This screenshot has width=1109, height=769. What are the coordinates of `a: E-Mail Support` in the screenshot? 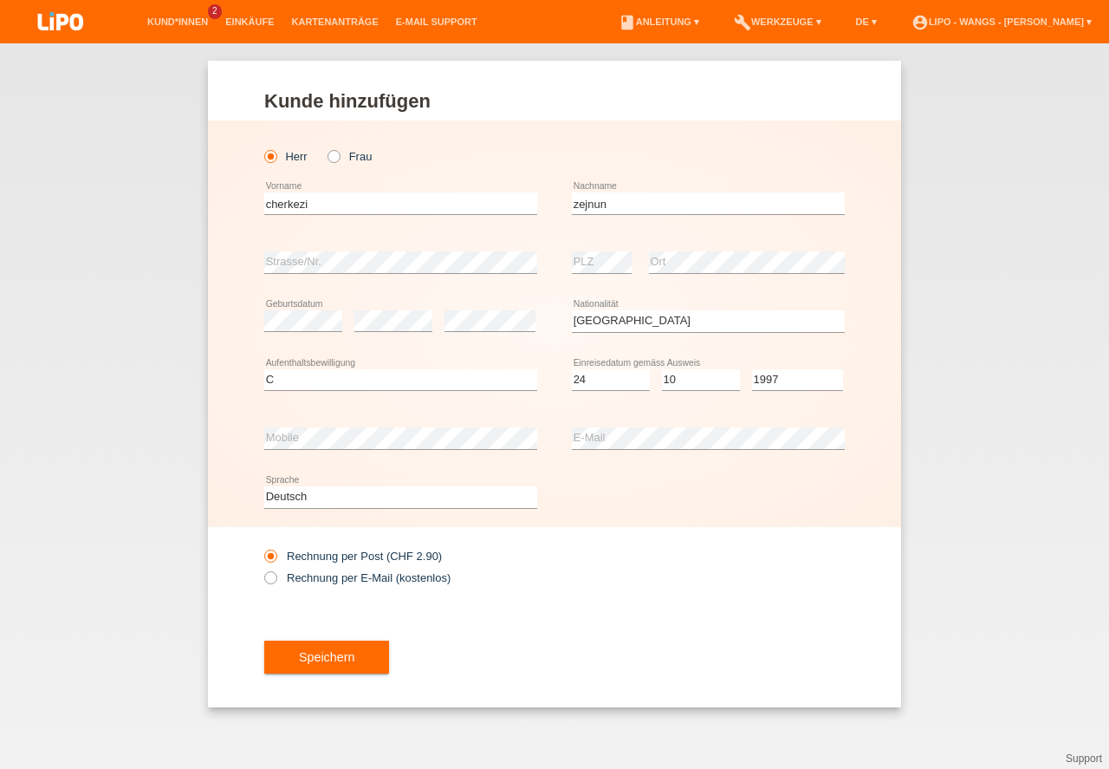 It's located at (437, 22).